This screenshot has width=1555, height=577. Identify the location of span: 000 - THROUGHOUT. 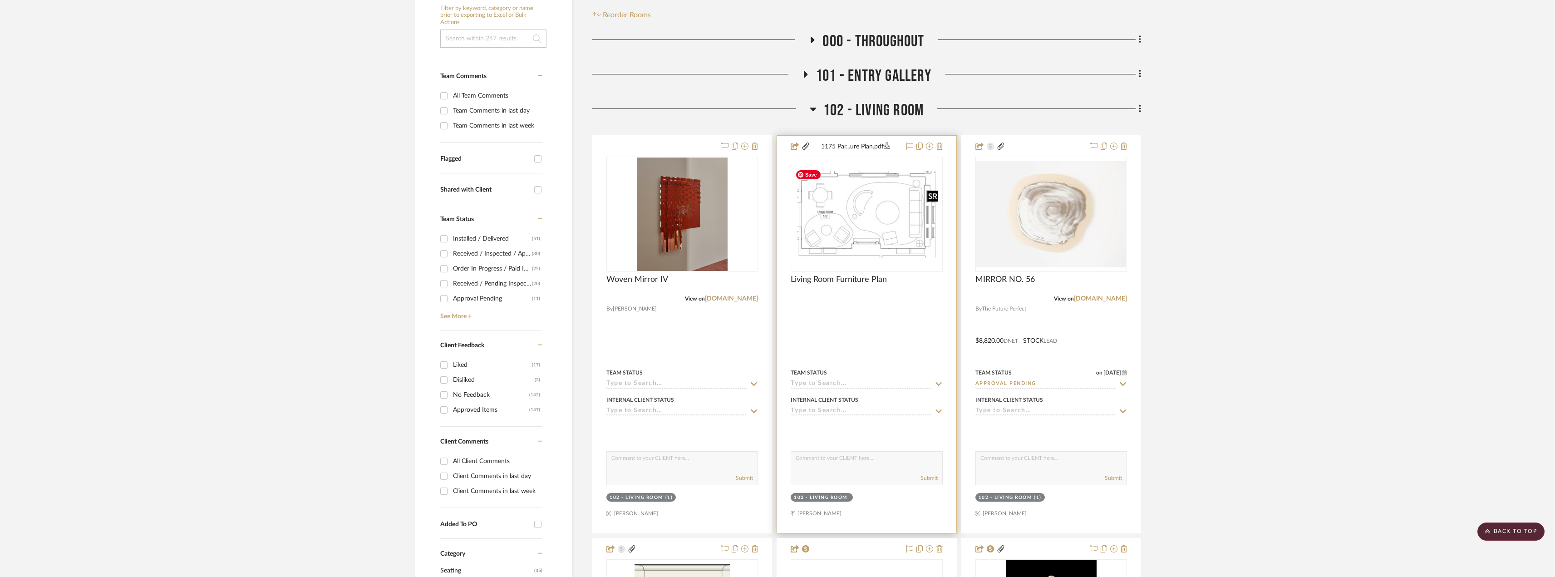
(873, 41).